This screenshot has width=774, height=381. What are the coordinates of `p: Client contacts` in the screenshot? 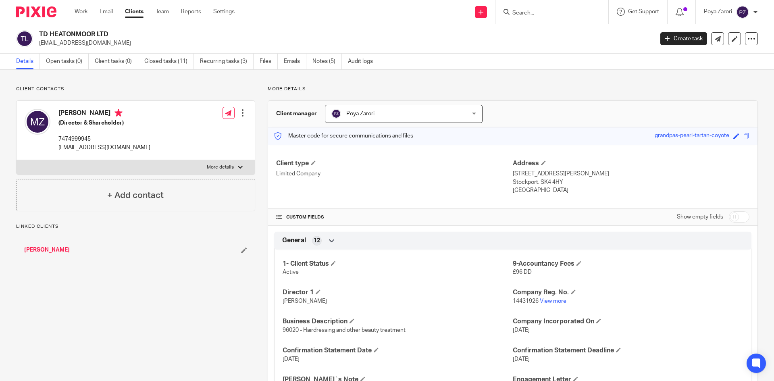 It's located at (136, 89).